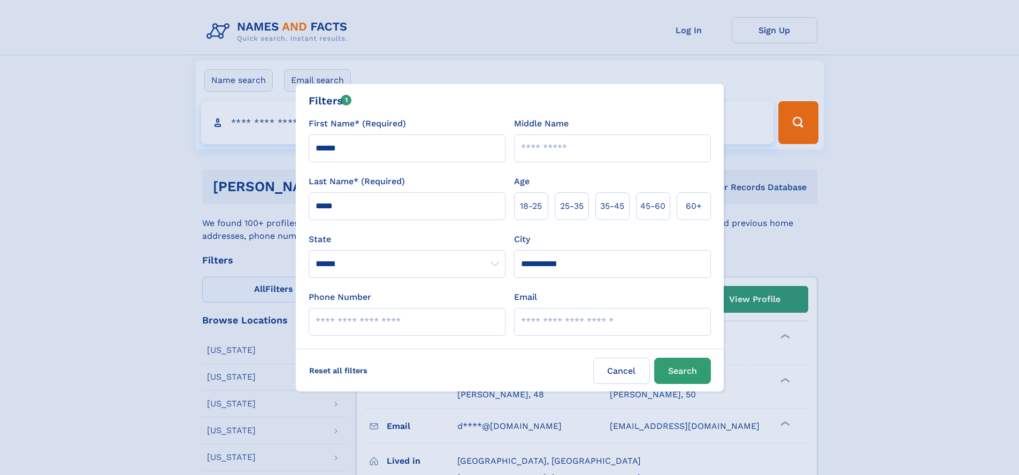 The width and height of the screenshot is (1019, 475). What do you see at coordinates (694, 206) in the screenshot?
I see `span: 60+` at bounding box center [694, 206].